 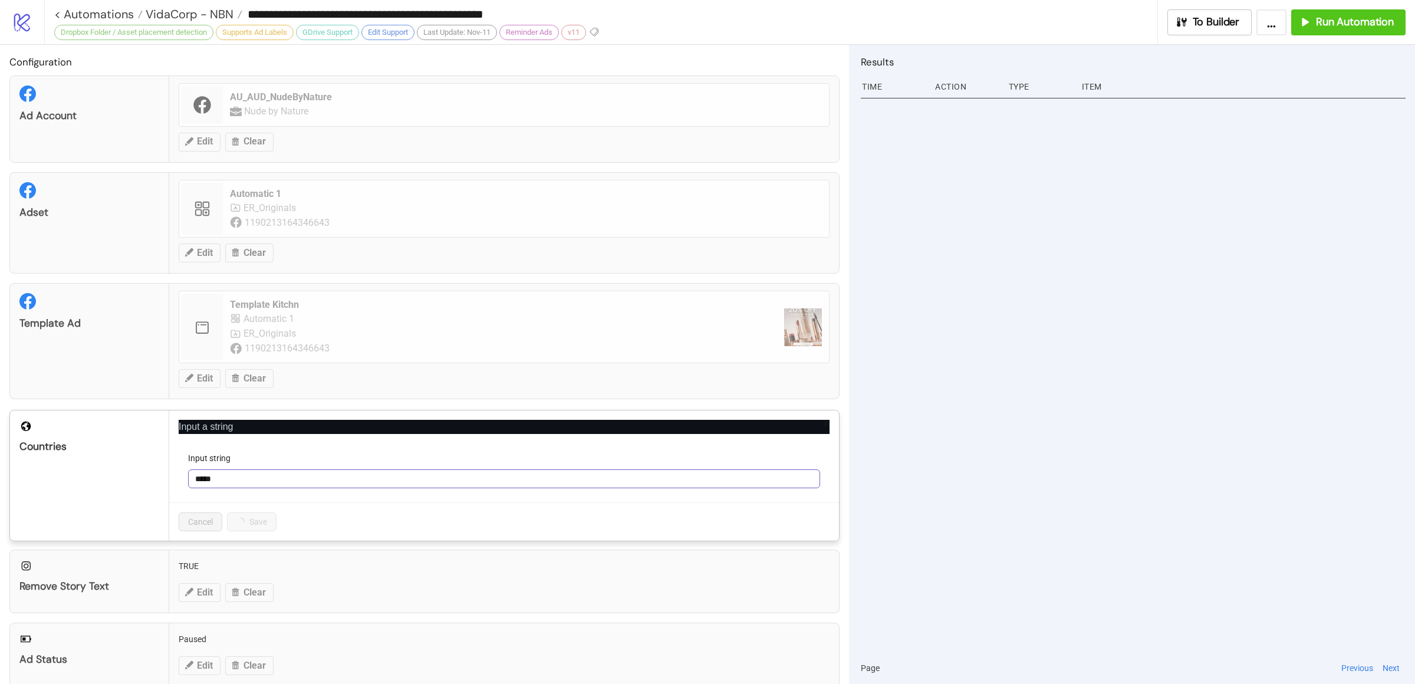 I want to click on p: Input a string, so click(x=504, y=427).